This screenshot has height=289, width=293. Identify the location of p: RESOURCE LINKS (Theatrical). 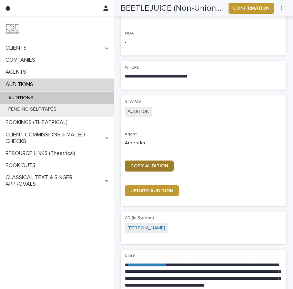
(42, 153).